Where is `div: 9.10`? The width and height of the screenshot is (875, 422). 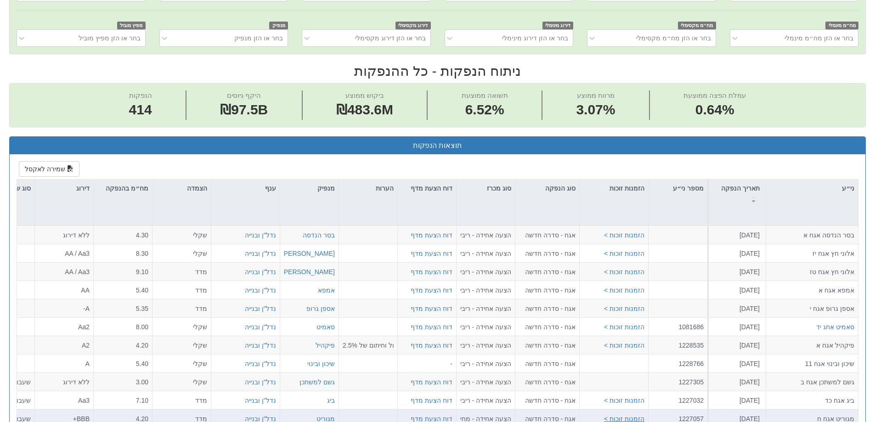
div: 9.10 is located at coordinates (123, 272).